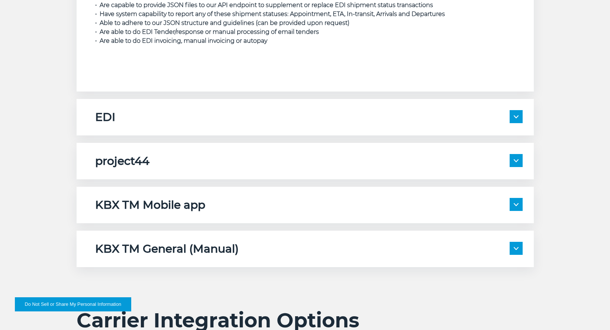 The width and height of the screenshot is (610, 330). Describe the element at coordinates (105, 117) in the screenshot. I see `h5: EDI` at that location.